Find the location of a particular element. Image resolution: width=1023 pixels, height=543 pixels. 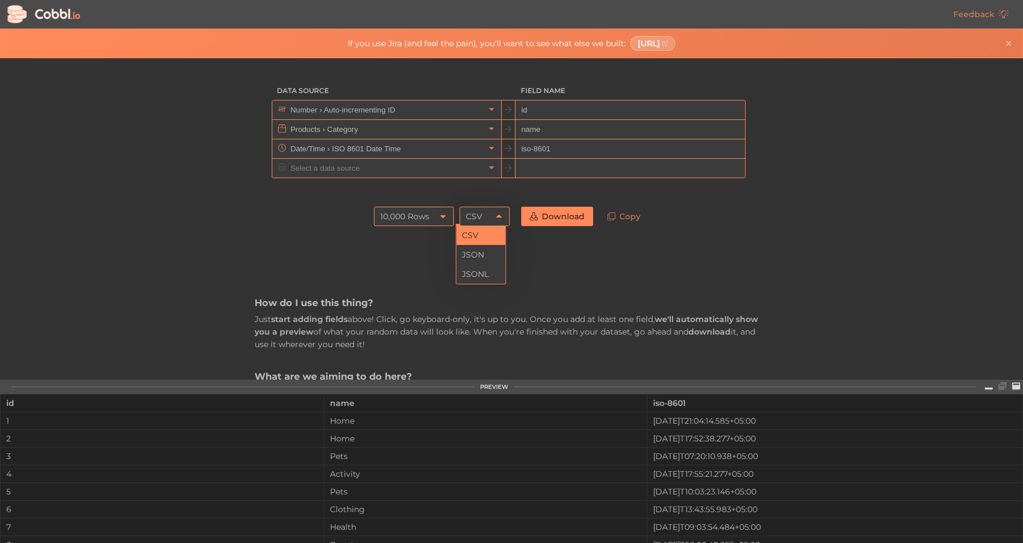

a: Download is located at coordinates (557, 216).